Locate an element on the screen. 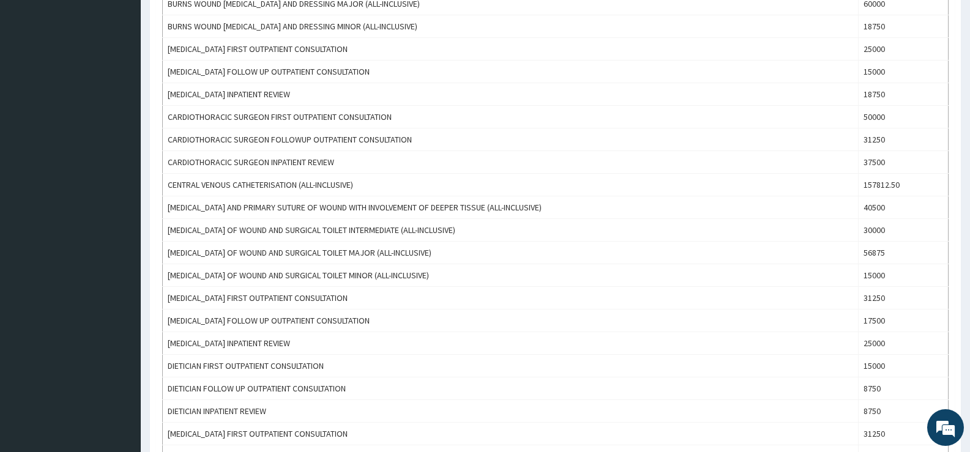  div: Minimize live chat window is located at coordinates (215, 21).